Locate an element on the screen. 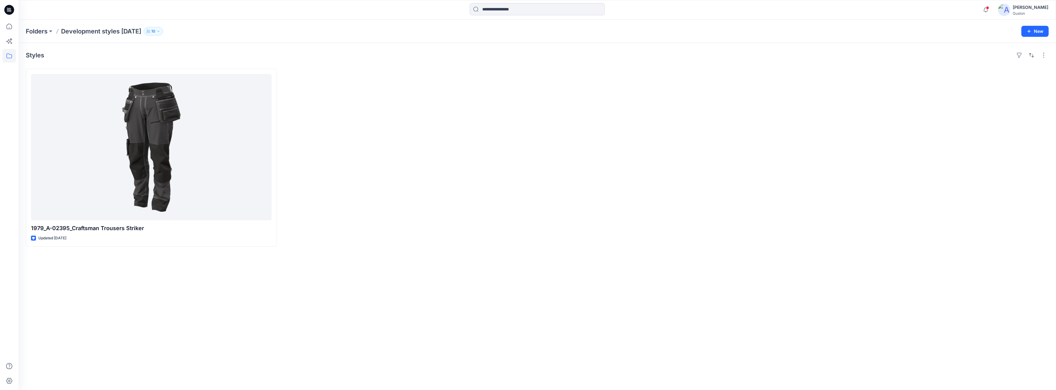  p: 1979_A-02395_Craftsman Trousers Striker is located at coordinates (151, 228).